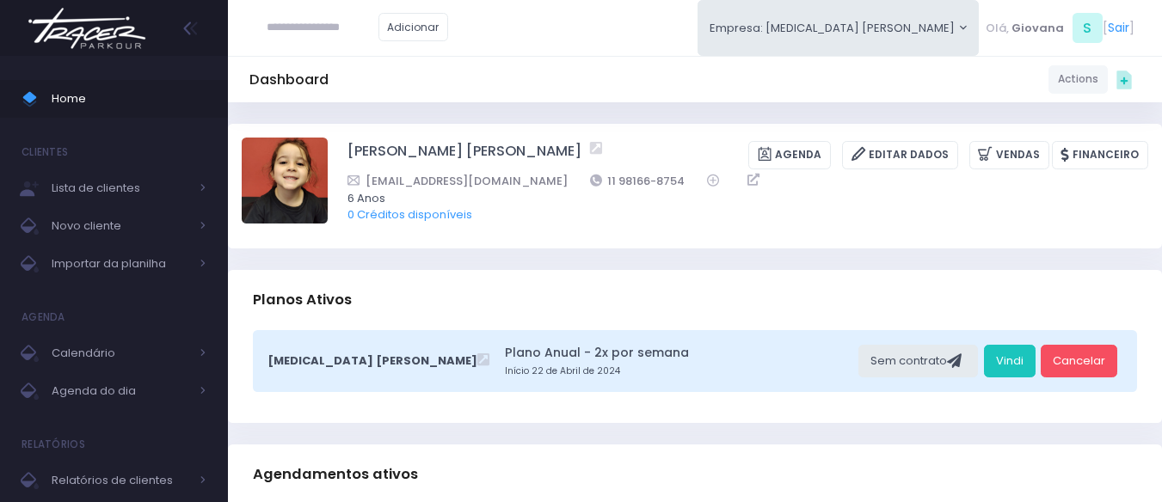 The height and width of the screenshot is (502, 1162). What do you see at coordinates (736, 199) in the screenshot?
I see `span: 6 Anos` at bounding box center [736, 199].